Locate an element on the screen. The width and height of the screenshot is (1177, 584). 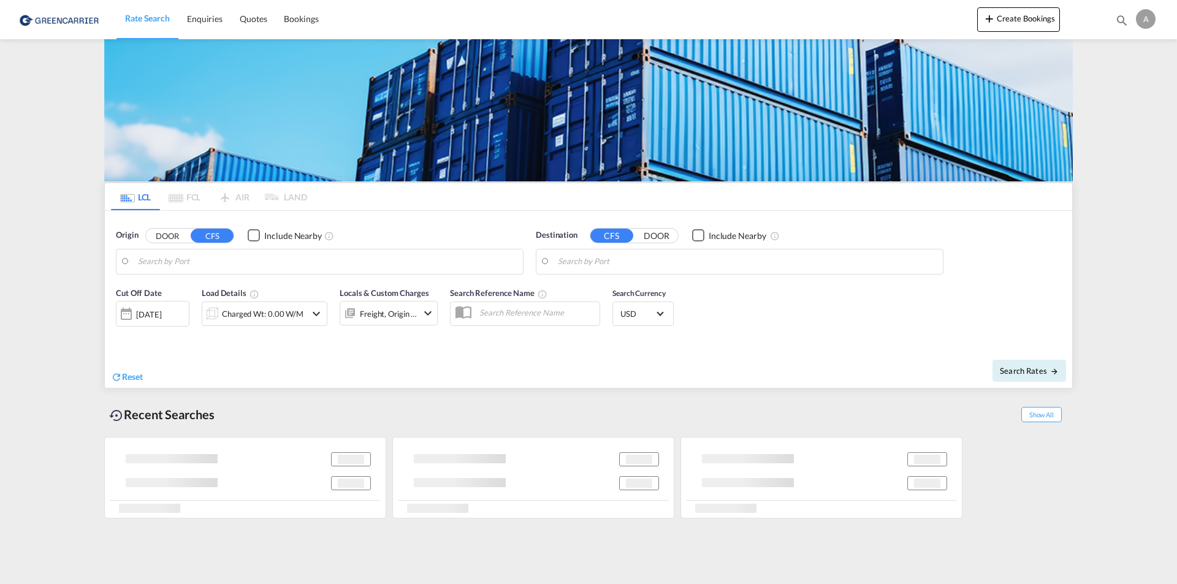
div: Recent Searches is located at coordinates (162, 414).